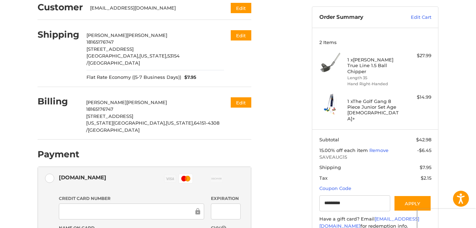 The height and width of the screenshot is (228, 476). I want to click on span: Flat Rate Economy ((5-7 Business Days)), so click(134, 77).